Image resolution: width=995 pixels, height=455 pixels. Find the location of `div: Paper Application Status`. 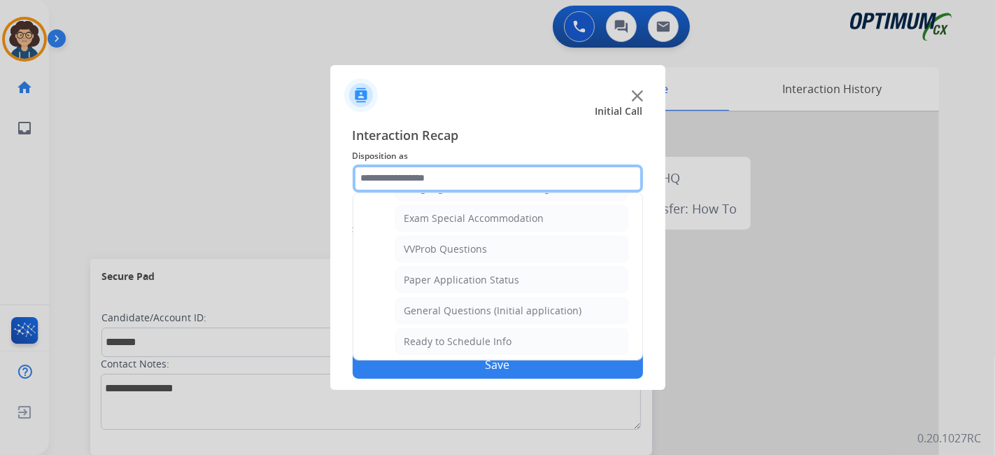

div: Paper Application Status is located at coordinates (462, 280).